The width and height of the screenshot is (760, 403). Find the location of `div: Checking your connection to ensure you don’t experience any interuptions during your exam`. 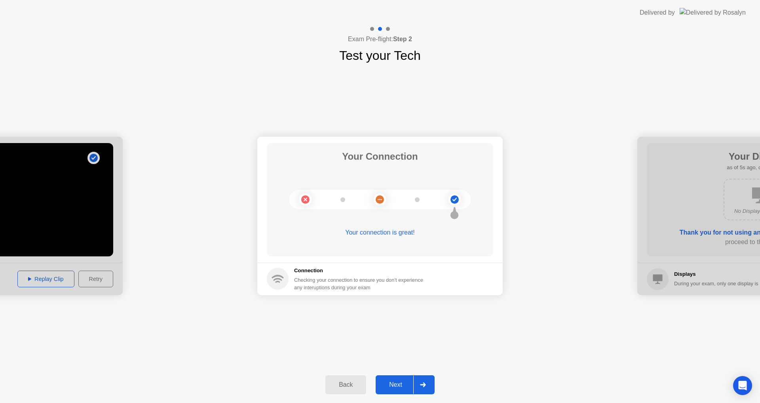

div: Checking your connection to ensure you don’t experience any interuptions during your exam is located at coordinates (361, 283).